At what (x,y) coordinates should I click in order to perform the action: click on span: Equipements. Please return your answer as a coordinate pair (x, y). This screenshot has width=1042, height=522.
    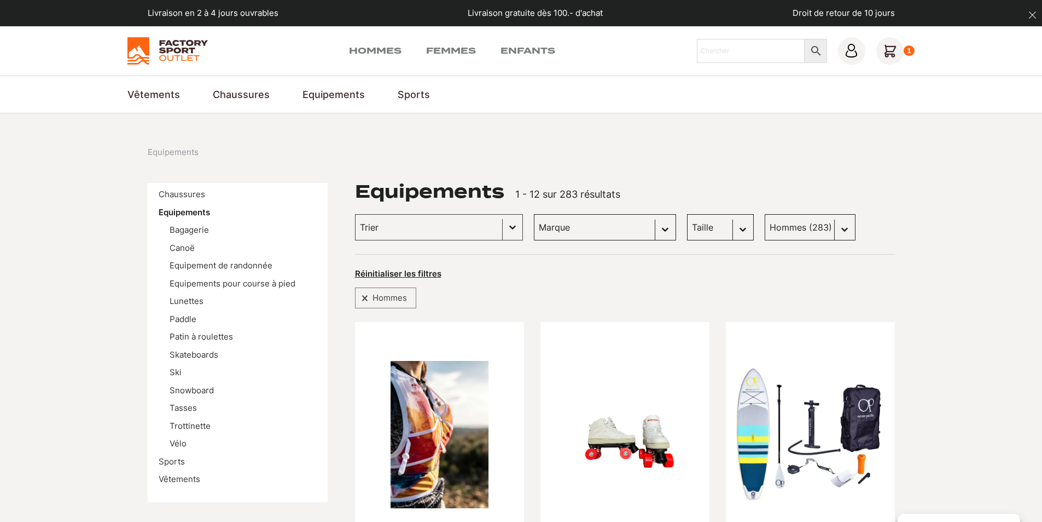
    Looking at the image, I should click on (173, 152).